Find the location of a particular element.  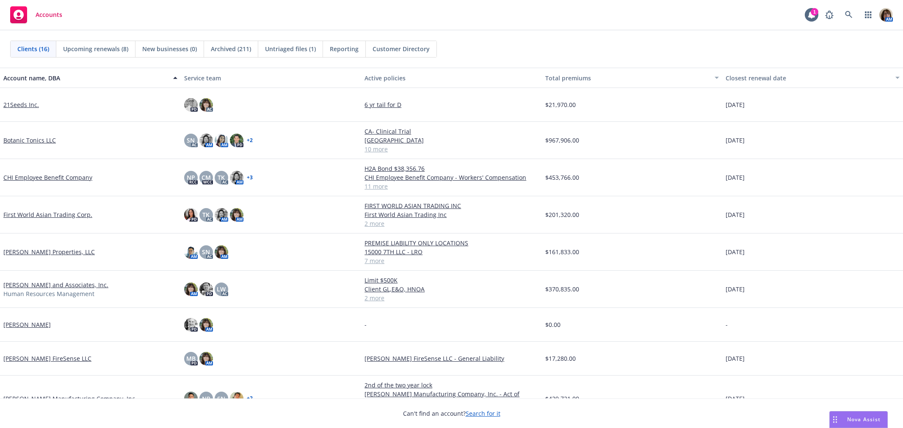

button: Closest renewal date is located at coordinates (812, 78).